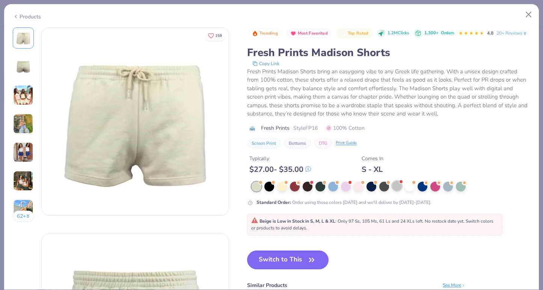 Image resolution: width=543 pixels, height=290 pixels. What do you see at coordinates (288, 260) in the screenshot?
I see `button: Switch to This` at bounding box center [288, 260].